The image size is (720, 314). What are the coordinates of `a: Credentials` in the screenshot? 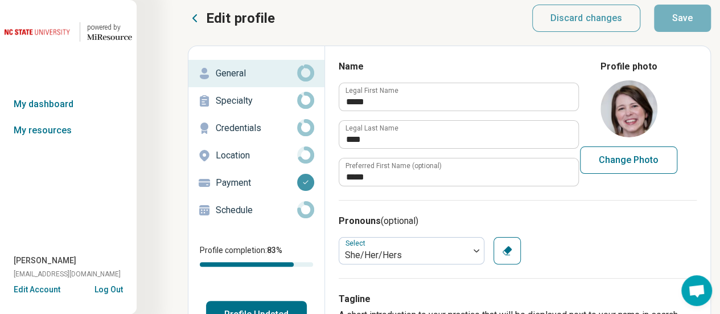 It's located at (256, 128).